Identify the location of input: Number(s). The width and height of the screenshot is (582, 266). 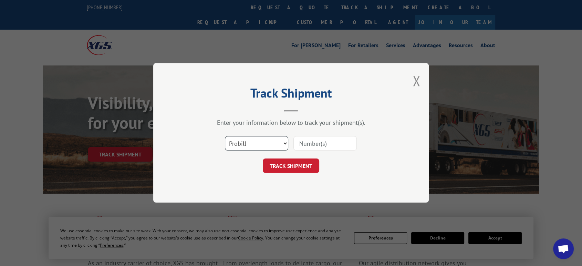
(325, 144).